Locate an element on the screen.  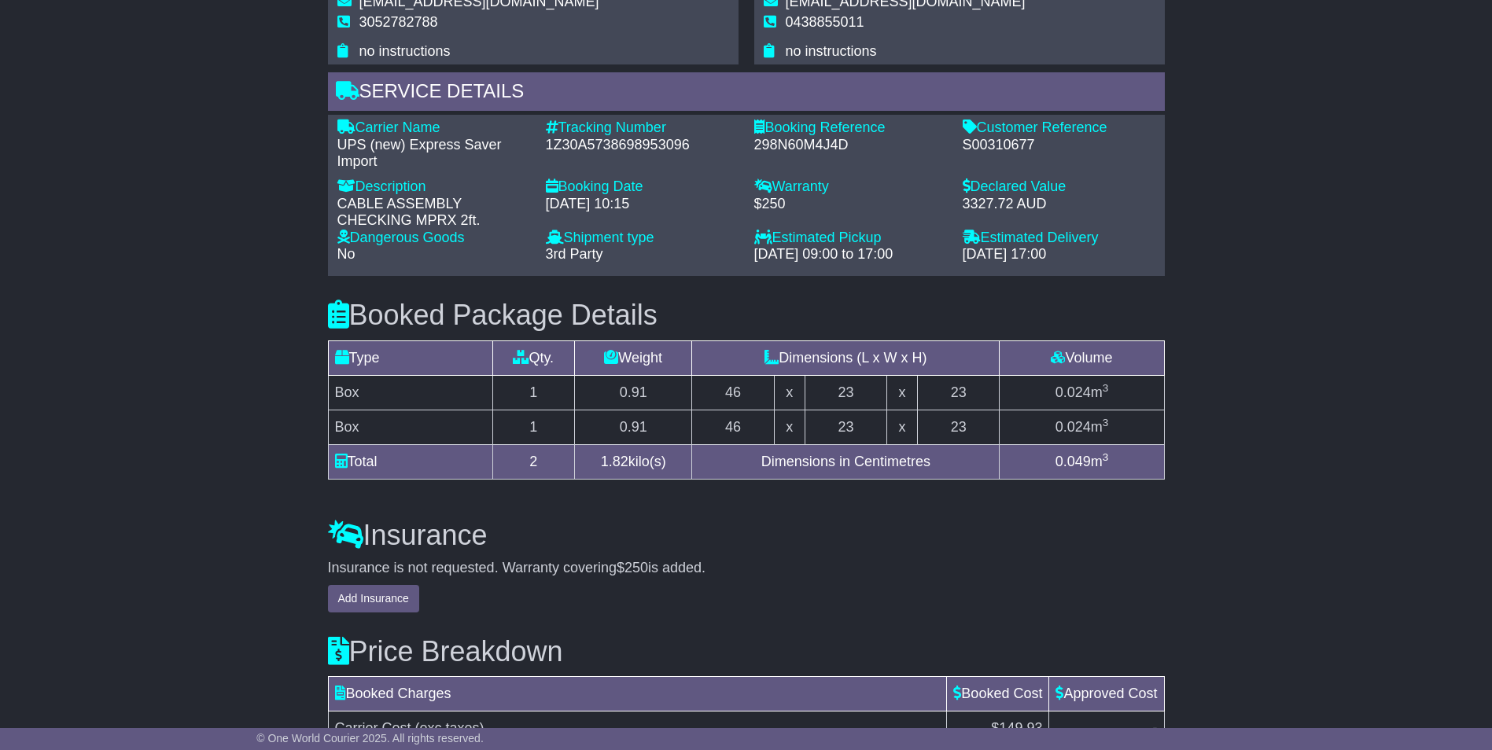
div: Carrier Name is located at coordinates (433, 128).